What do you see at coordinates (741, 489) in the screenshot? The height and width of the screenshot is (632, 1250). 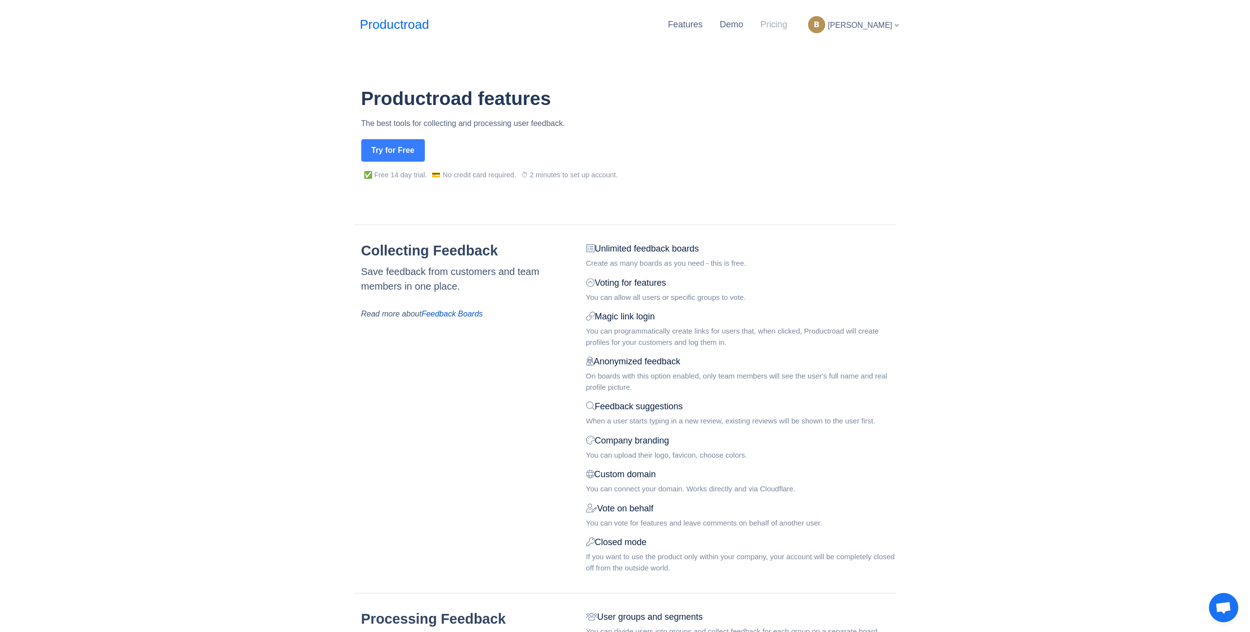 I see `div: You can connect your domain. Works directly and via Cloudflare.` at bounding box center [741, 489].